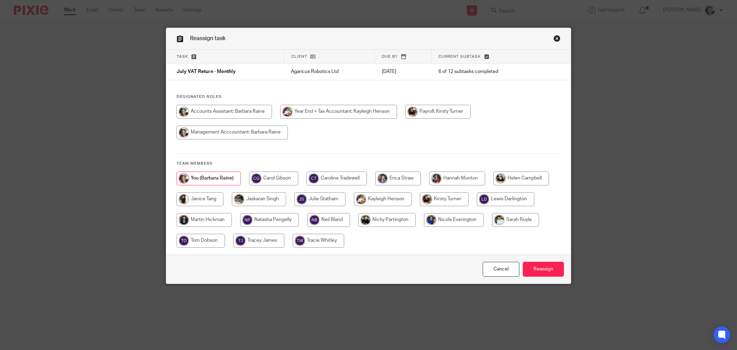  I want to click on span: Client, so click(299, 56).